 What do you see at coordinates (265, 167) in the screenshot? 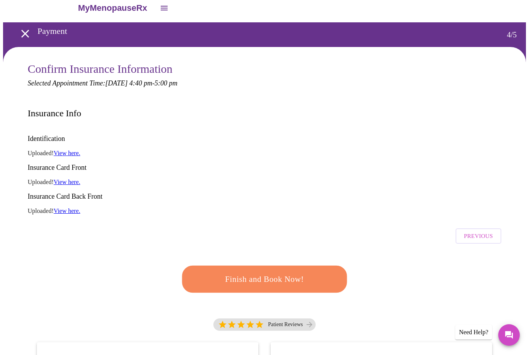
I see `h3: Insurance Card Front` at bounding box center [265, 167].